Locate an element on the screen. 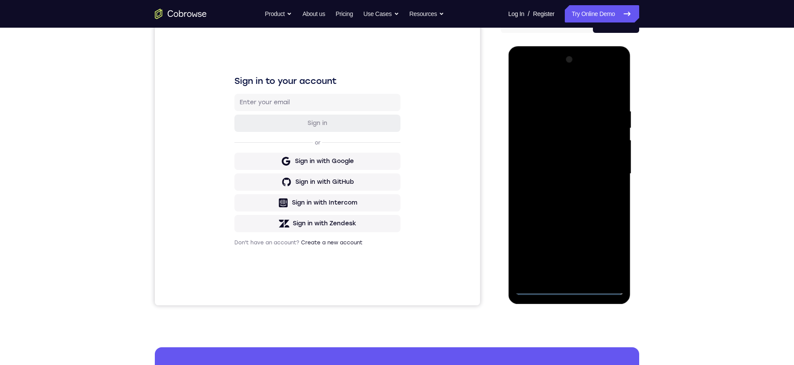 The height and width of the screenshot is (365, 794). h1: Sign in to your account is located at coordinates (163, 65).